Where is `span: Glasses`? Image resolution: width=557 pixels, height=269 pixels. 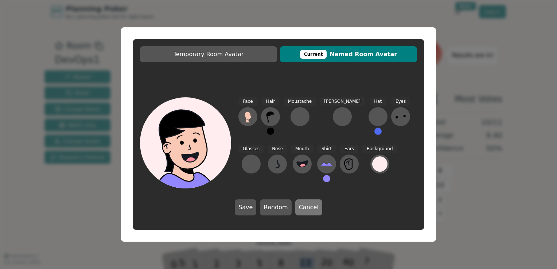
span: Glasses is located at coordinates (251, 149).